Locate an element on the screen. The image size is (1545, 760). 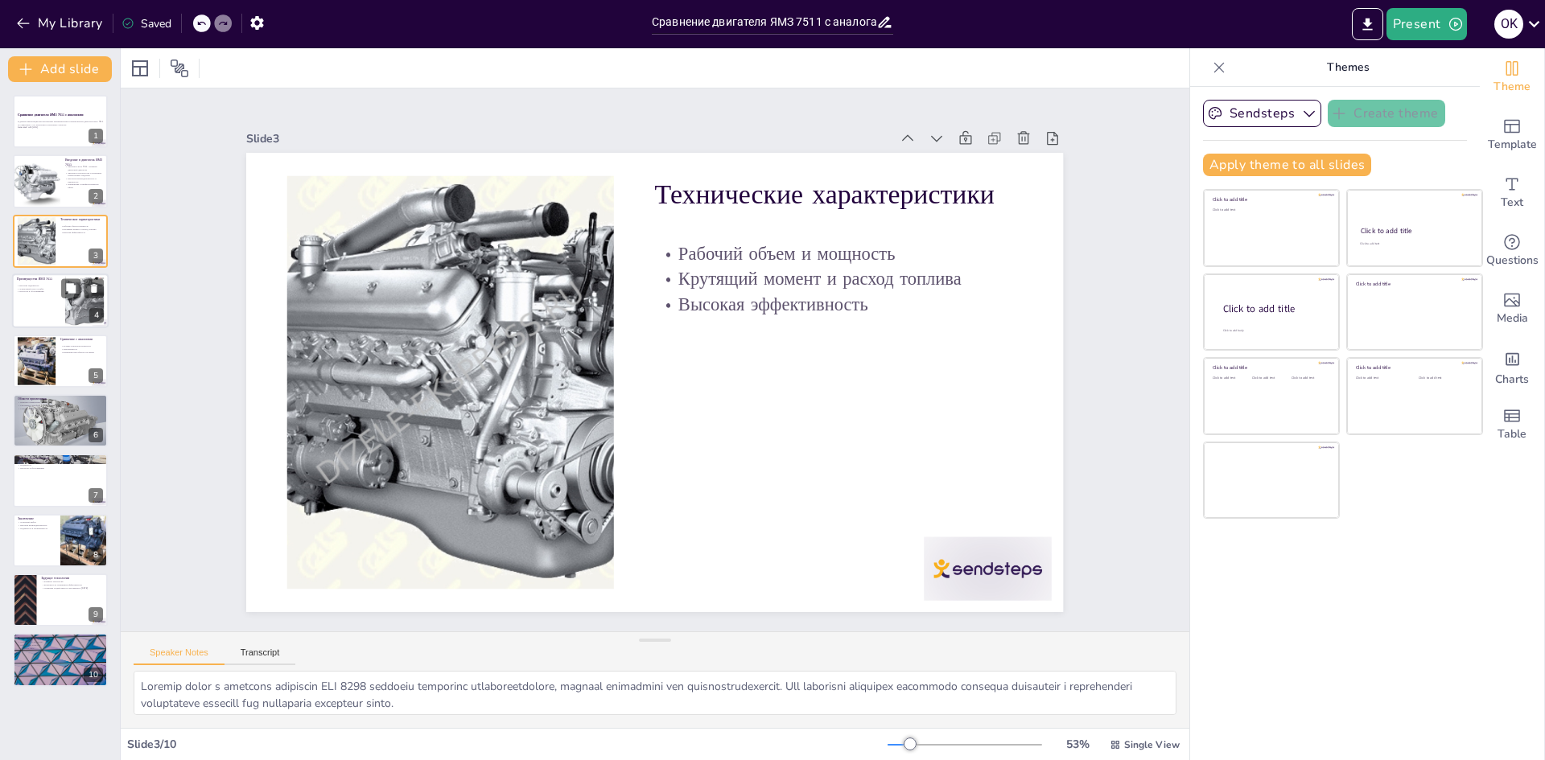
div: Add charts and graphs is located at coordinates (1512, 367).